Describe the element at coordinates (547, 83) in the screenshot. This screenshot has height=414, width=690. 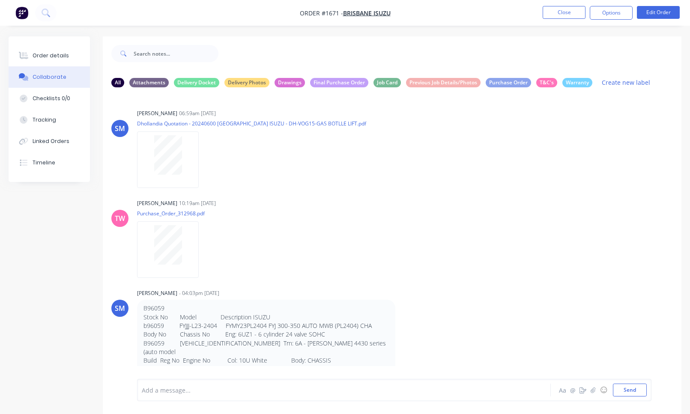
I see `div: T&C's` at that location.